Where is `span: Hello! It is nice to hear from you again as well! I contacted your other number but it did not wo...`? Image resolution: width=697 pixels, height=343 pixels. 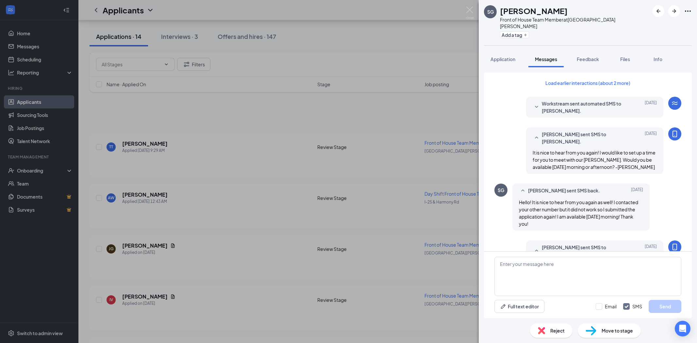 span: Hello! It is nice to hear from you again as well! I contacted your other number but it did not wo... is located at coordinates (578, 213).